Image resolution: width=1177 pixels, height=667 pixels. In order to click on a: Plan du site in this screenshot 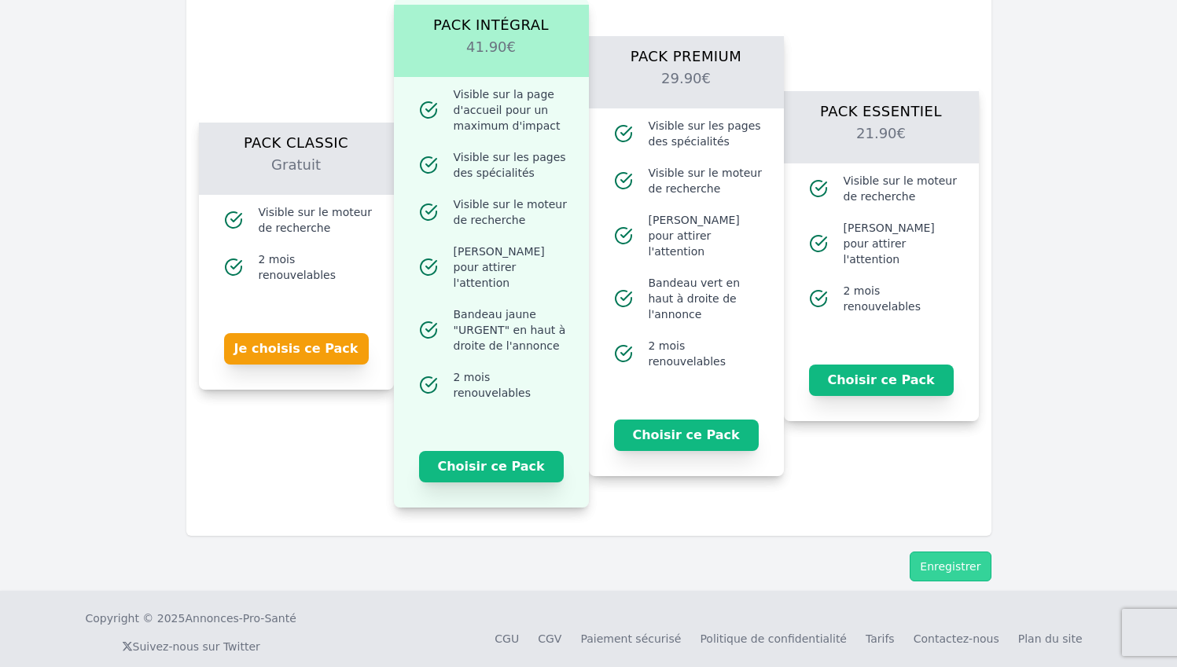, I will do `click(1050, 639)`.